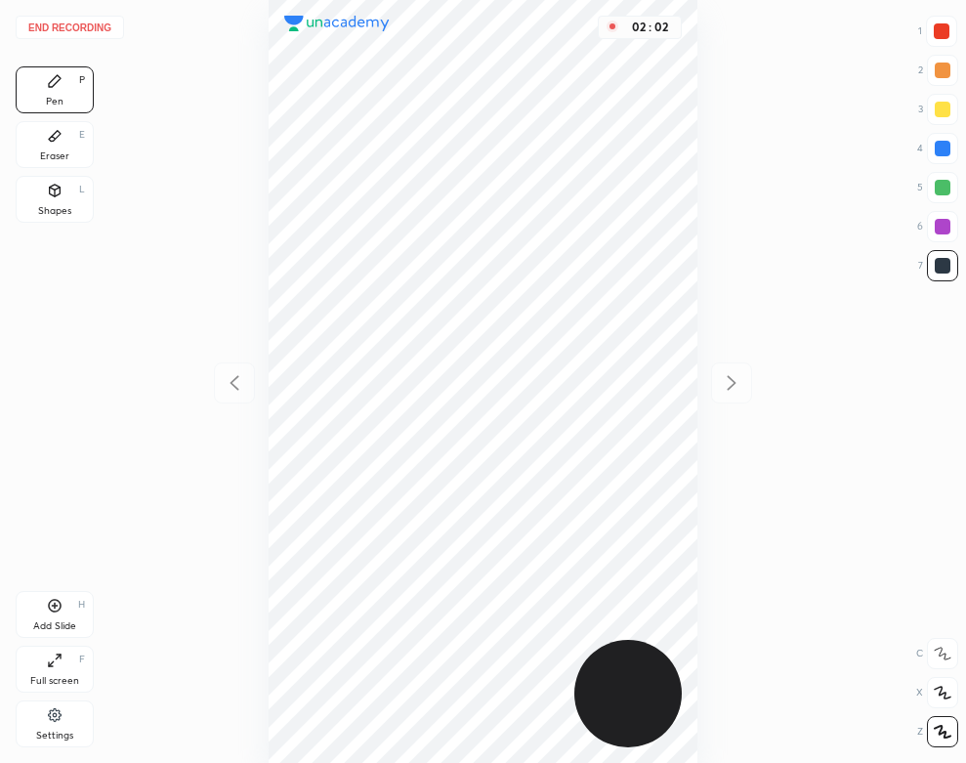 This screenshot has width=966, height=763. I want to click on div: 7, so click(938, 266).